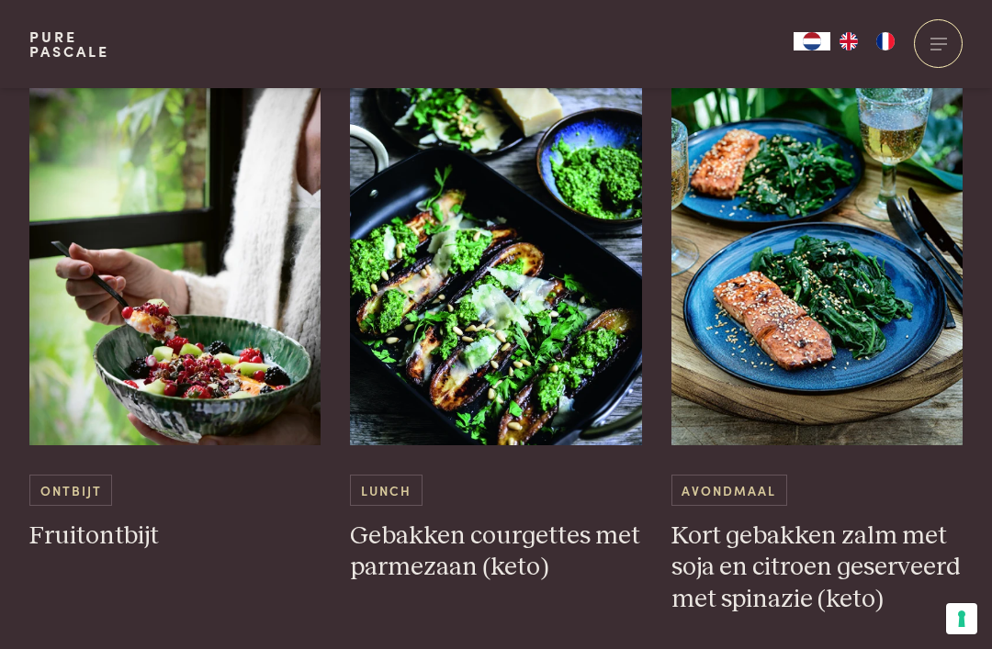  What do you see at coordinates (69, 44) in the screenshot?
I see `a: PurePascale` at bounding box center [69, 44].